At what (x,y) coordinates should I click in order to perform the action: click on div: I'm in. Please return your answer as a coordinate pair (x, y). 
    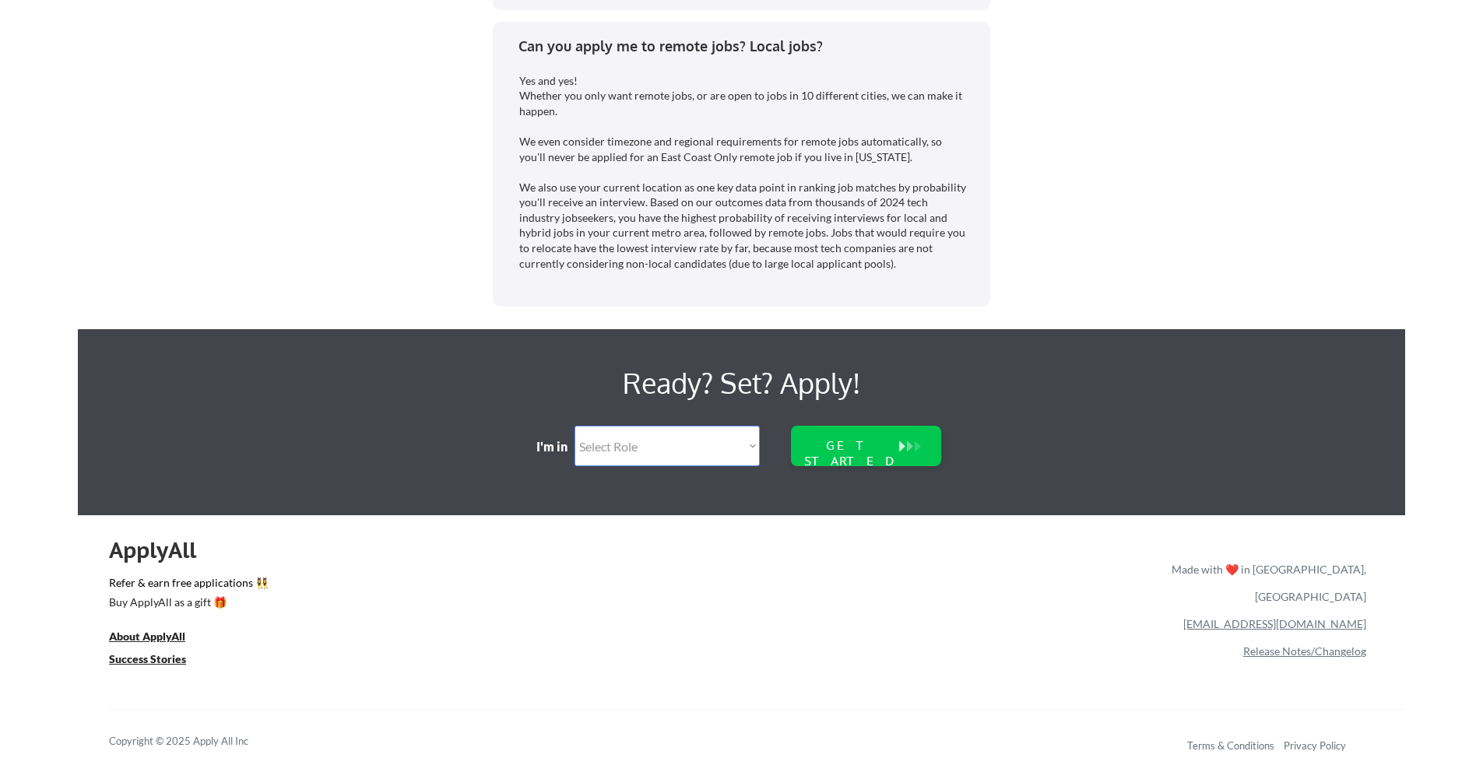
    Looking at the image, I should click on (557, 447).